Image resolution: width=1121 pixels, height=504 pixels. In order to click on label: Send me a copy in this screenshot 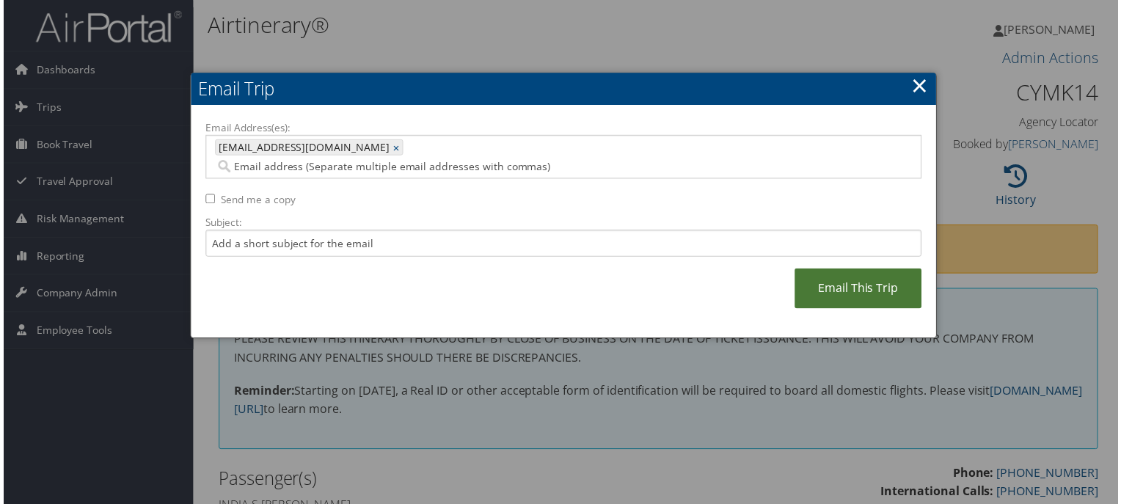, I will do `click(256, 201)`.